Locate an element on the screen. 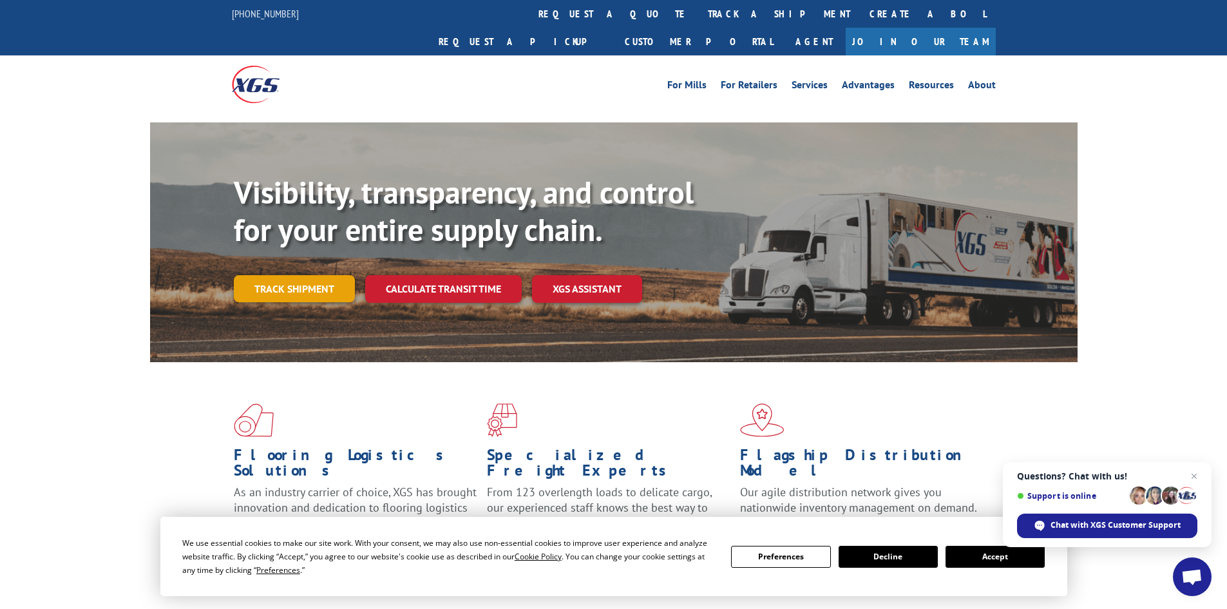 This screenshot has height=609, width=1227. h1: Flagship Distribution Model is located at coordinates (862, 466).